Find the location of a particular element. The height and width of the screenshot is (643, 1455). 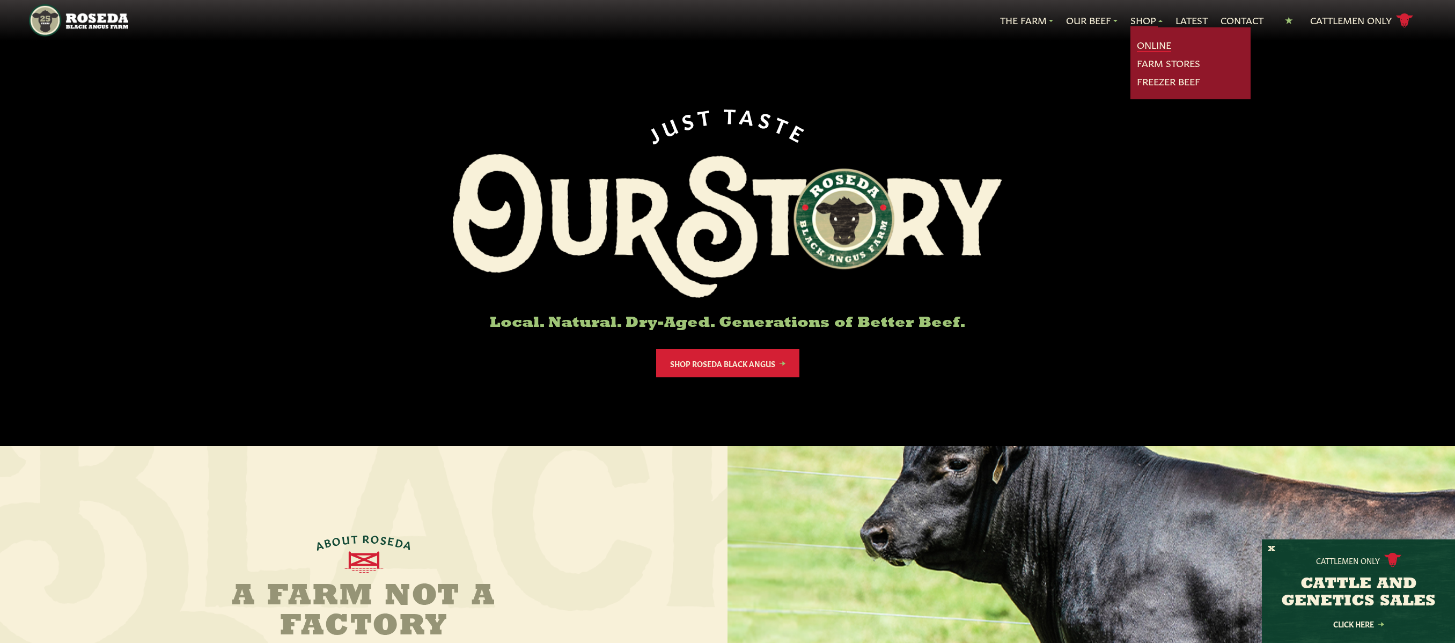

p: Cattlemen Only is located at coordinates (1347, 560).